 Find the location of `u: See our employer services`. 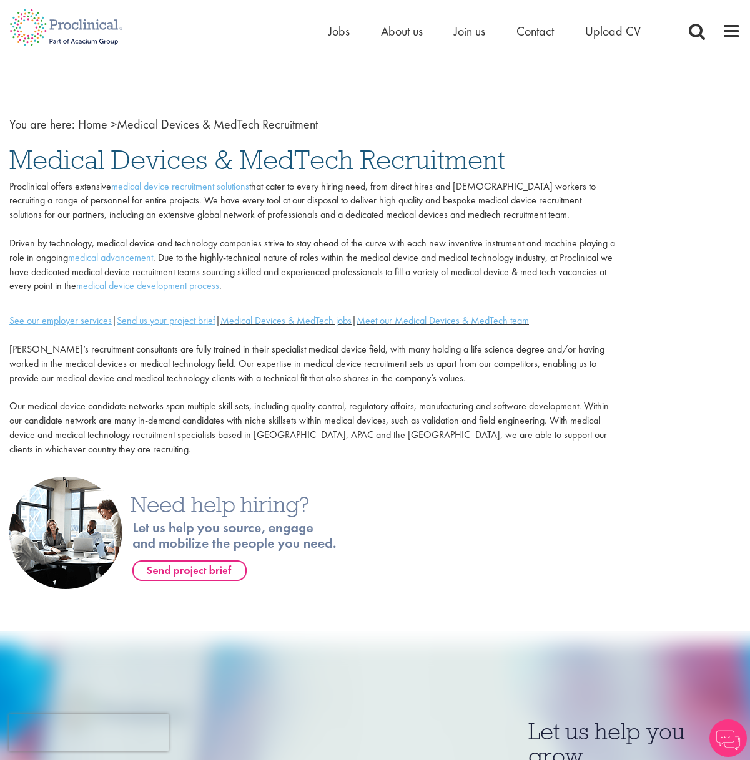

u: See our employer services is located at coordinates (61, 320).